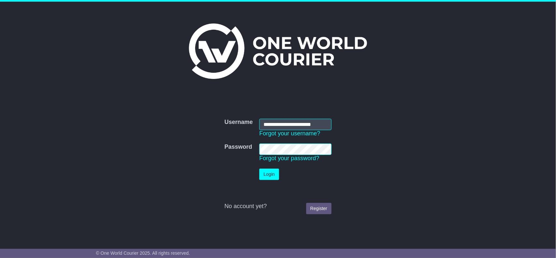  I want to click on span: © One World Courier 2025. All rights reserved., so click(143, 253).